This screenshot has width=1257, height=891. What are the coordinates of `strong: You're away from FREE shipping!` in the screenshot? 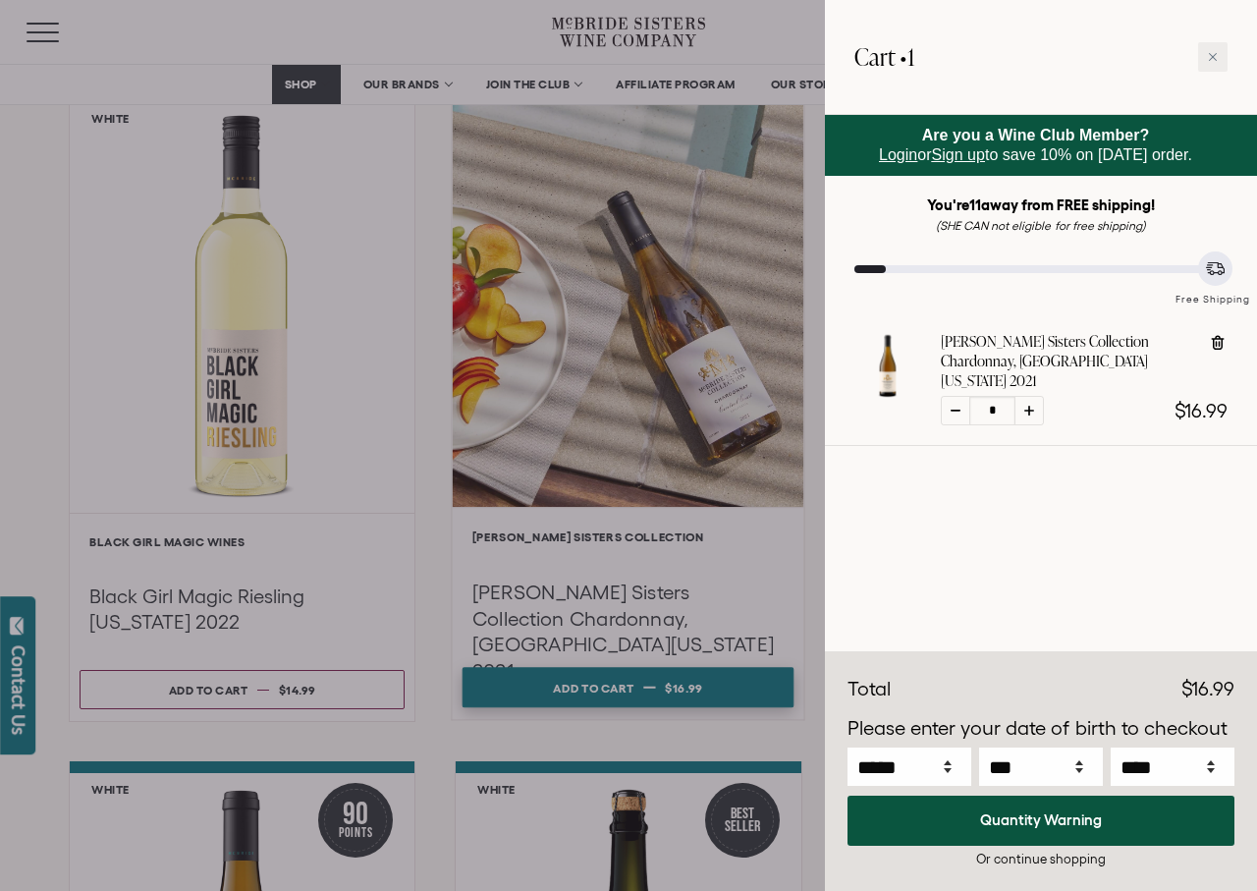 It's located at (1041, 204).